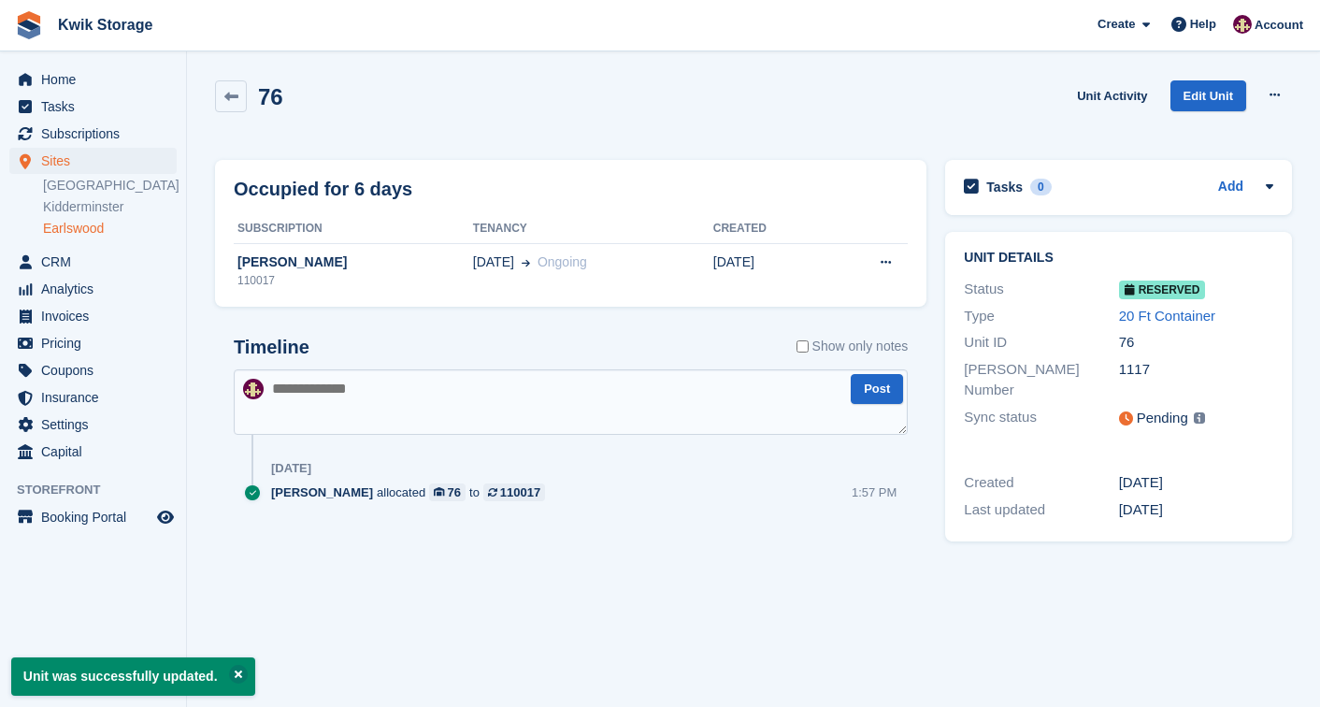 This screenshot has height=707, width=1320. What do you see at coordinates (1041, 342) in the screenshot?
I see `div: Unit ID` at bounding box center [1041, 342].